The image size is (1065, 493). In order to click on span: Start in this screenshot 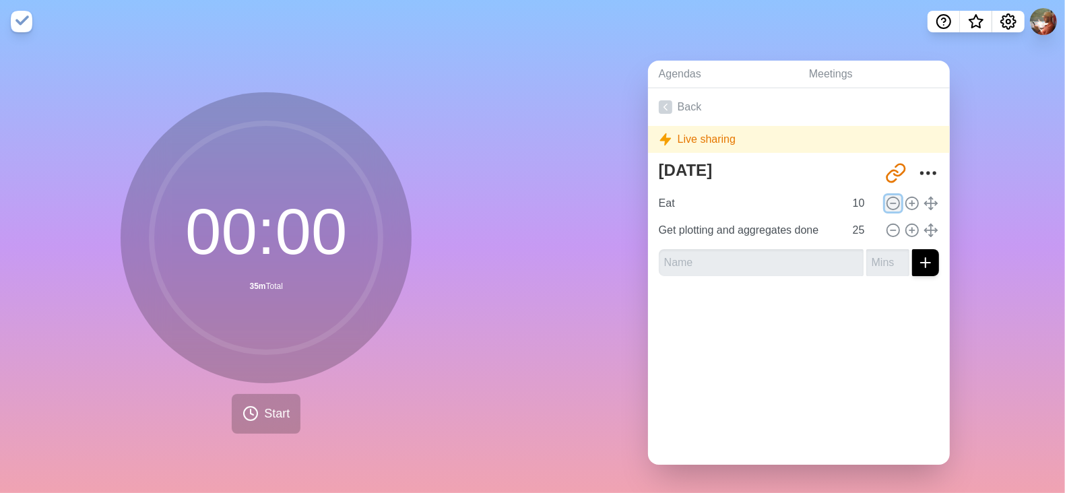, I will do `click(277, 414)`.